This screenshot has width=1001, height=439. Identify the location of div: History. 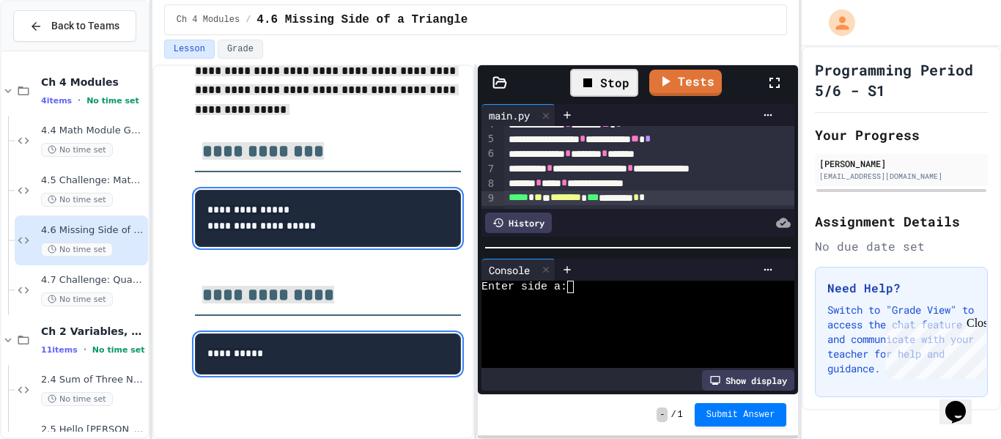
(518, 223).